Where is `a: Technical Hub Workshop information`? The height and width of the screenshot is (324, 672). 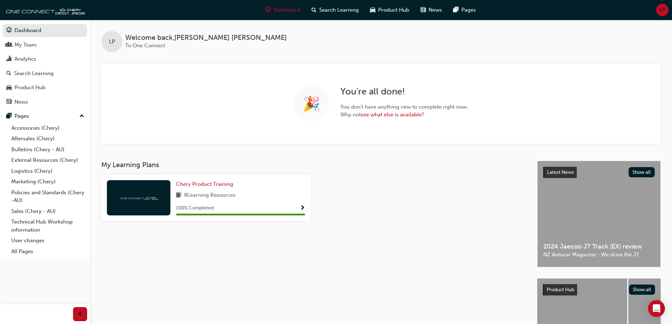
a: Technical Hub Workshop information is located at coordinates (48, 226).